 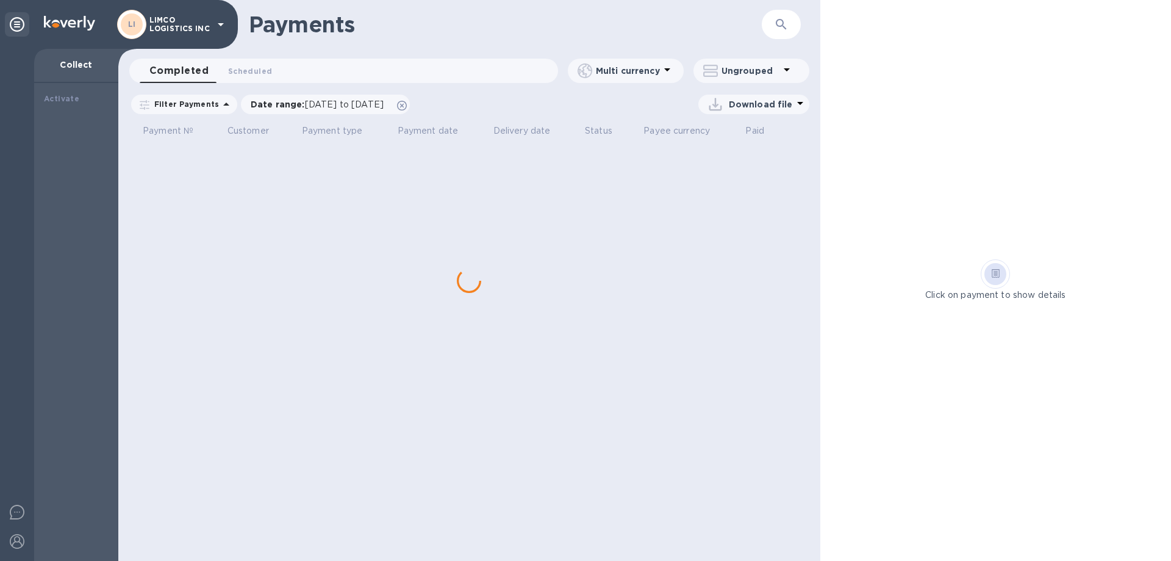 What do you see at coordinates (17, 24) in the screenshot?
I see `div: Unpin categories` at bounding box center [17, 24].